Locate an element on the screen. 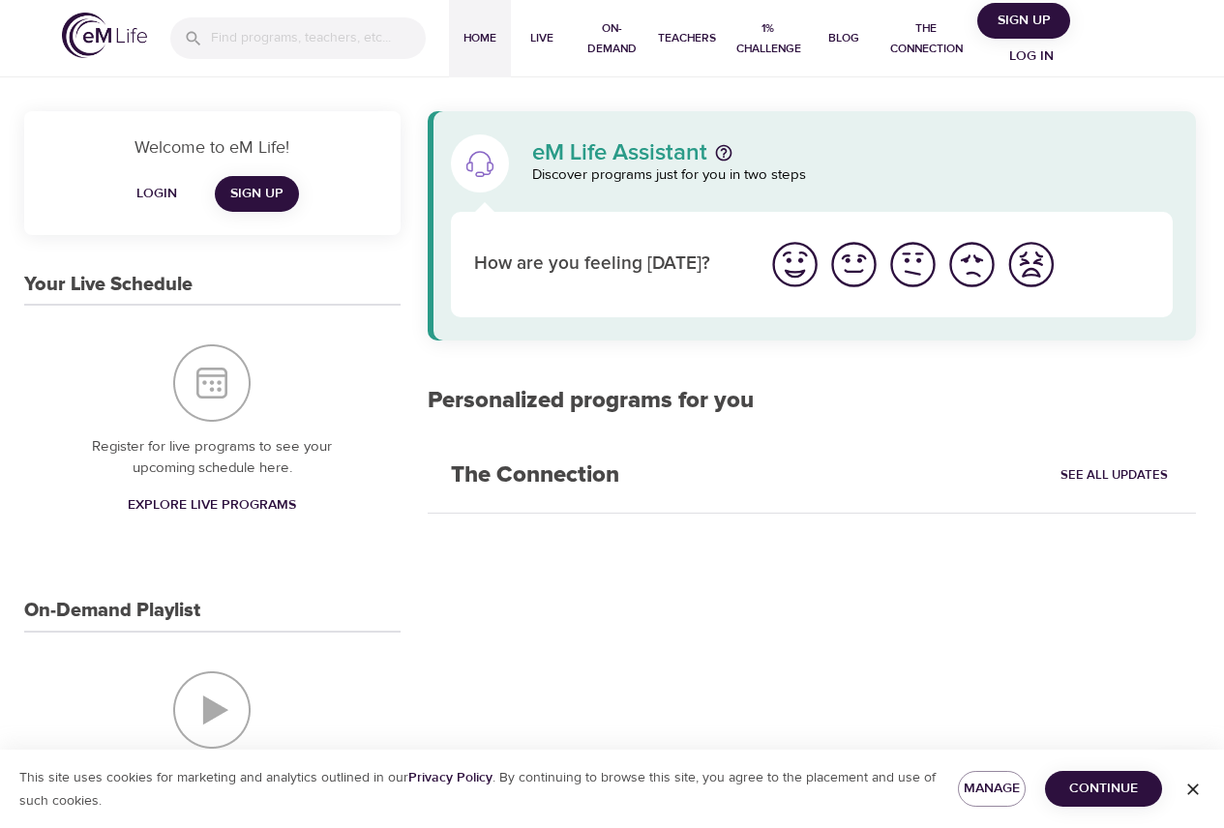 The image size is (1224, 828). span: 1% Challenge is located at coordinates (767, 39).